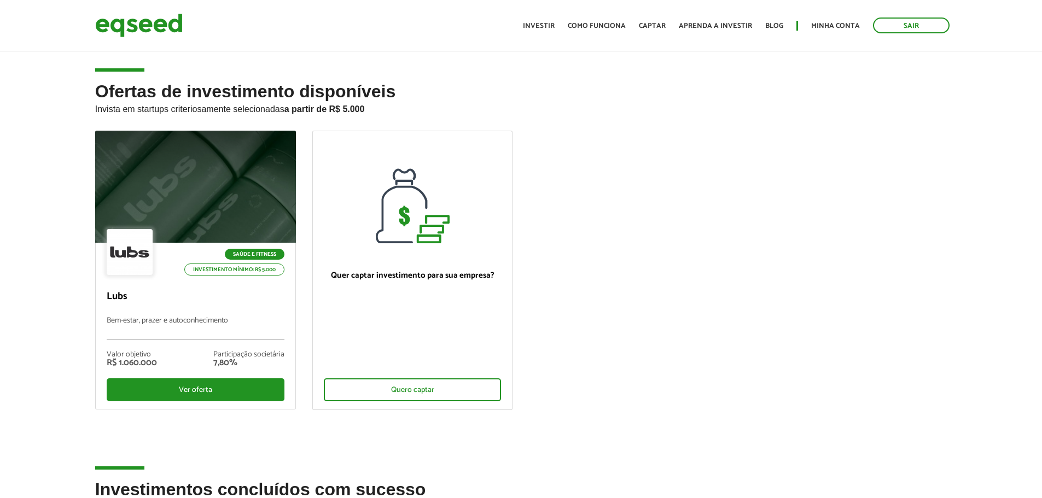  What do you see at coordinates (716, 26) in the screenshot?
I see `a: Aprenda a investir` at bounding box center [716, 26].